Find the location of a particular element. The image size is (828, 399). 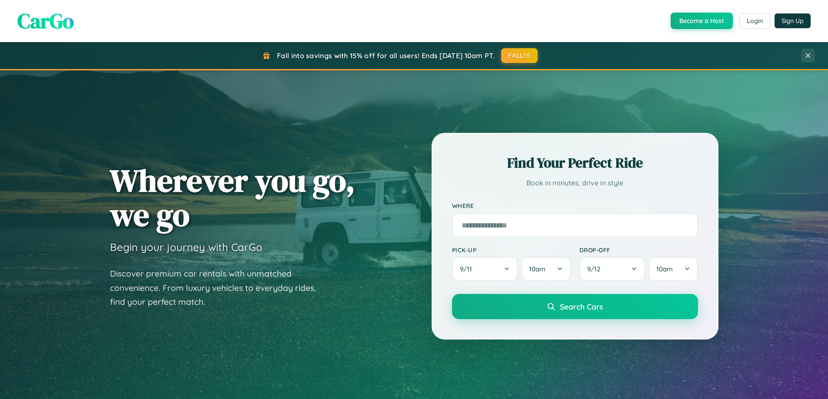

label: Pick-up is located at coordinates (511, 250).